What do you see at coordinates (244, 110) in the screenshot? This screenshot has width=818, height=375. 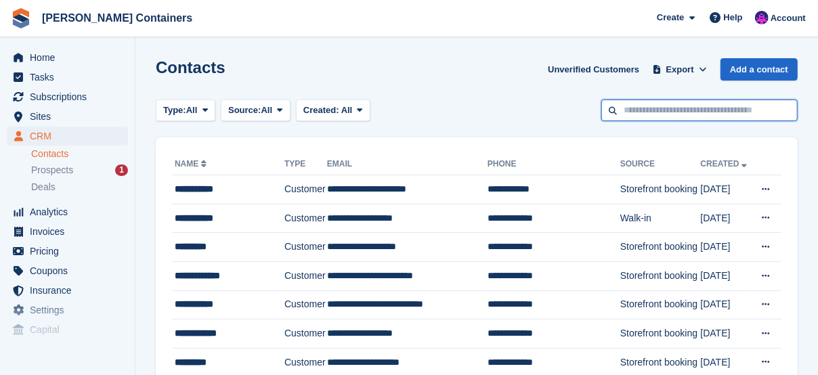 I see `span: Source:` at bounding box center [244, 110].